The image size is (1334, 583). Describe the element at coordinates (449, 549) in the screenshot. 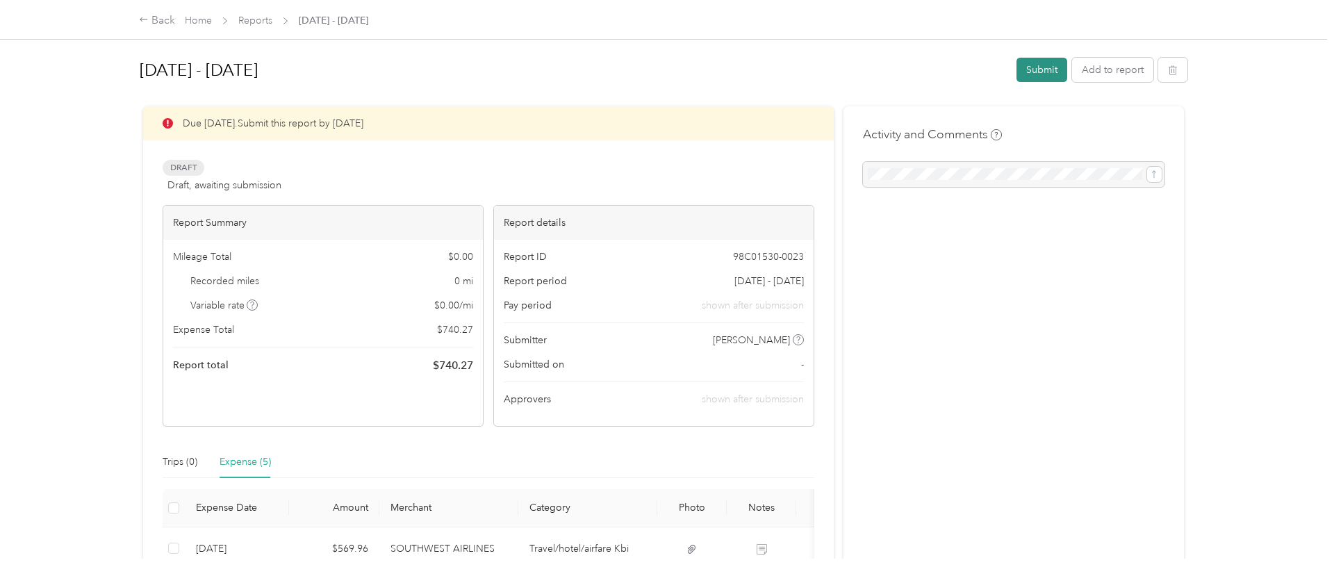

I see `td: SOUTHWEST AIRLINES` at that location.